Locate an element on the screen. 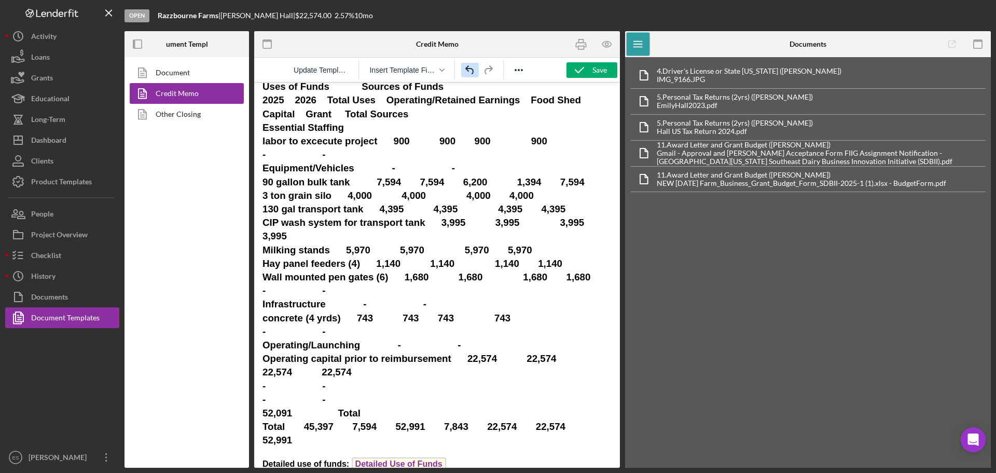 The image size is (996, 473). a: Loans is located at coordinates (62, 57).